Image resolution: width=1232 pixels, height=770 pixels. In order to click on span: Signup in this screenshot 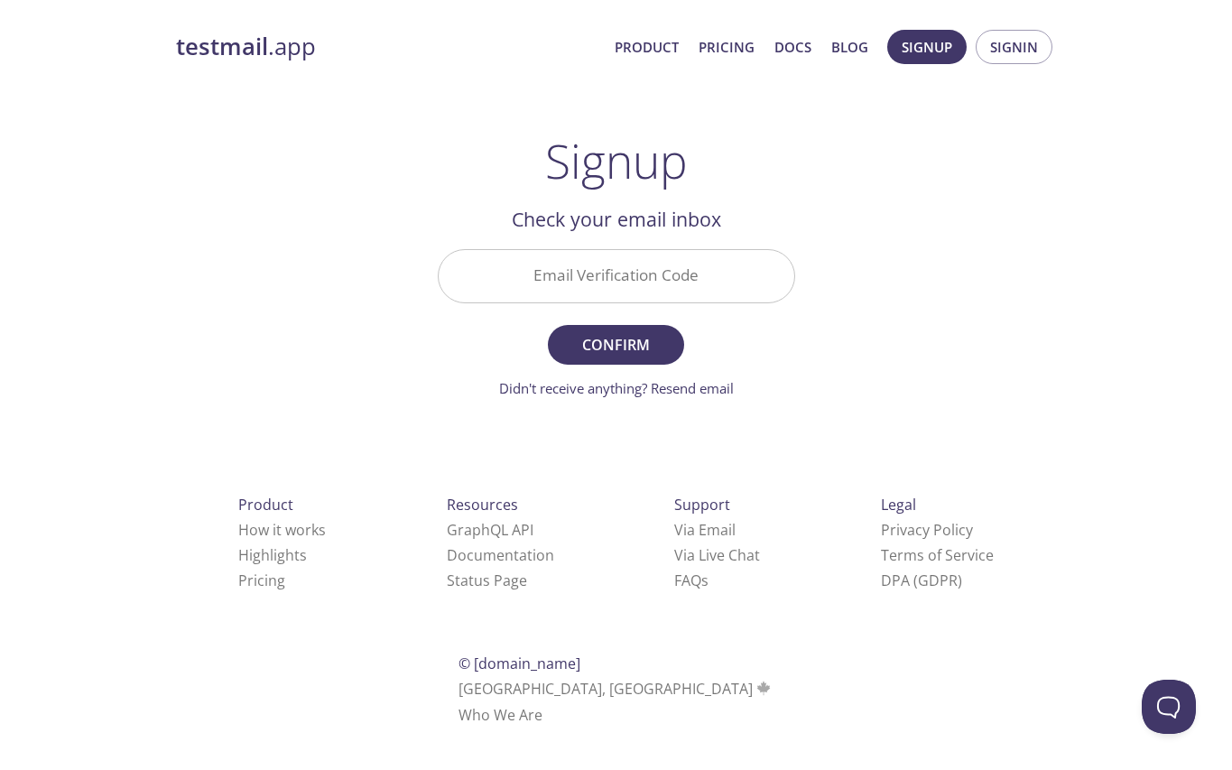, I will do `click(927, 47)`.